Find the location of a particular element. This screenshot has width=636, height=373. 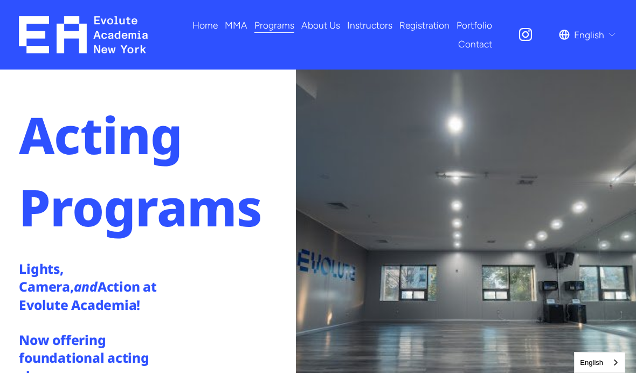

img: EA is located at coordinates (83, 35).